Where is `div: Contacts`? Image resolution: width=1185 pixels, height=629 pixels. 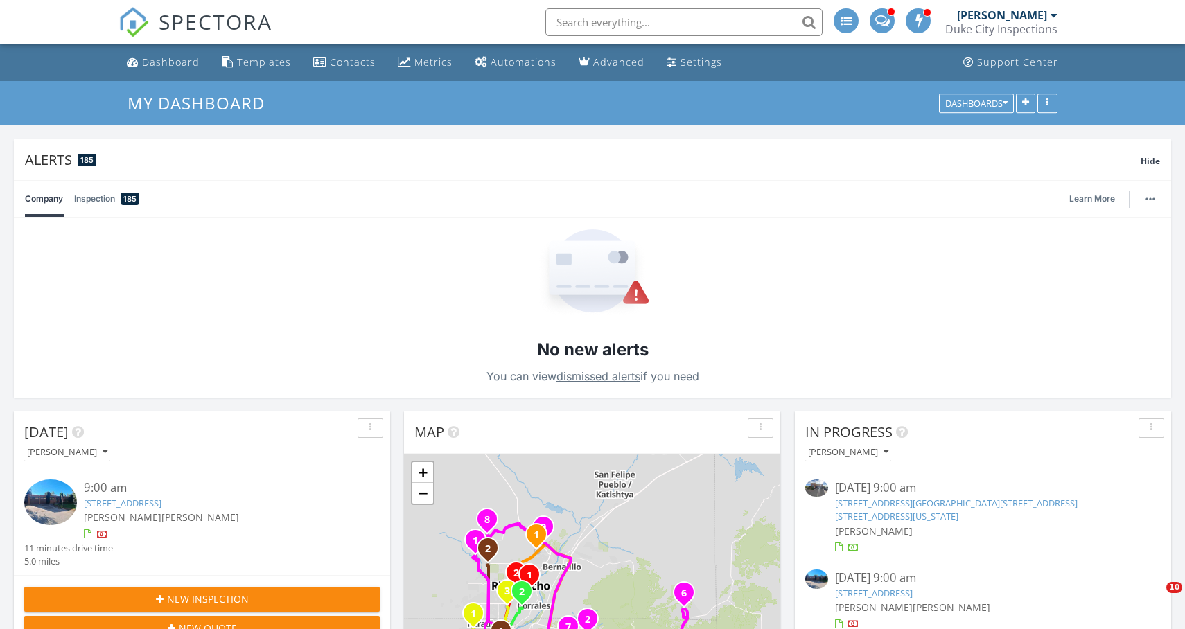
div: Contacts is located at coordinates (353, 62).